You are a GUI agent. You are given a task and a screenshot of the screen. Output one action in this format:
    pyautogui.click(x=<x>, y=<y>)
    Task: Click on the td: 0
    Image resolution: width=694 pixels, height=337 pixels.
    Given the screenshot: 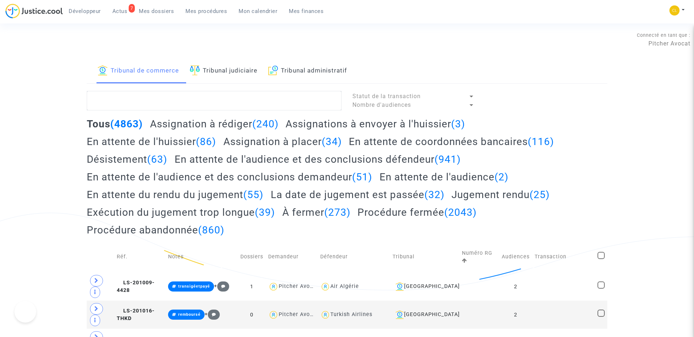 What is the action you would take?
    pyautogui.click(x=251, y=315)
    